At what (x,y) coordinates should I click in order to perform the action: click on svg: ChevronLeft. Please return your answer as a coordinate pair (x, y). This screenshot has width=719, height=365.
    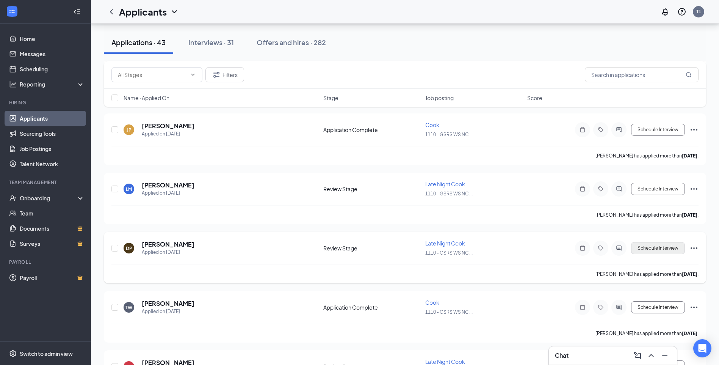
    Looking at the image, I should click on (111, 12).